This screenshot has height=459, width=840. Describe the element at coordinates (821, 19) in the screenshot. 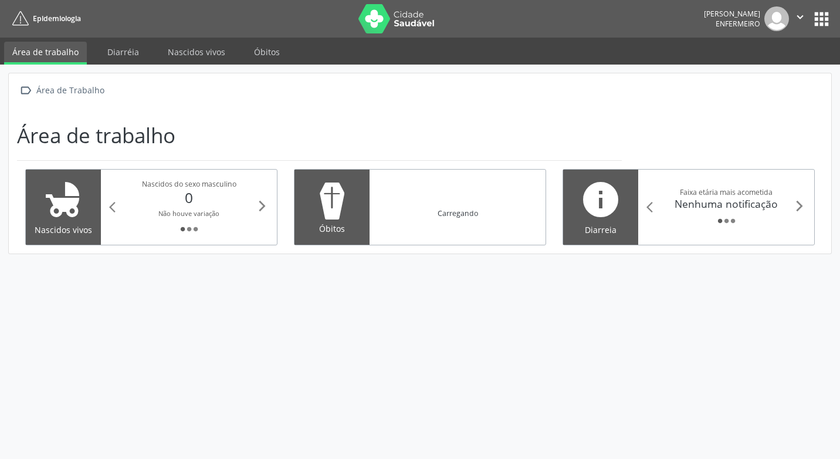

I see `button: apps` at that location.